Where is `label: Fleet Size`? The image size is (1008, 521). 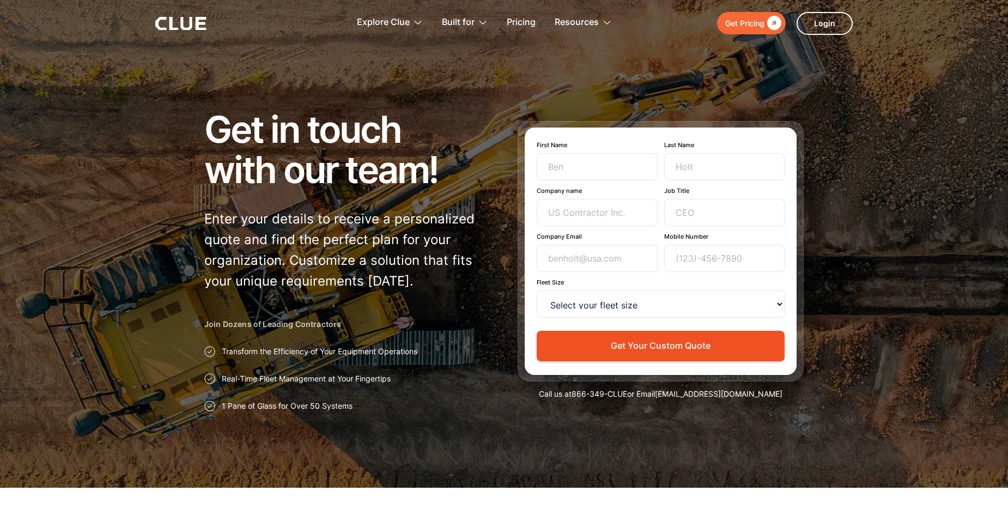
label: Fleet Size is located at coordinates (660, 282).